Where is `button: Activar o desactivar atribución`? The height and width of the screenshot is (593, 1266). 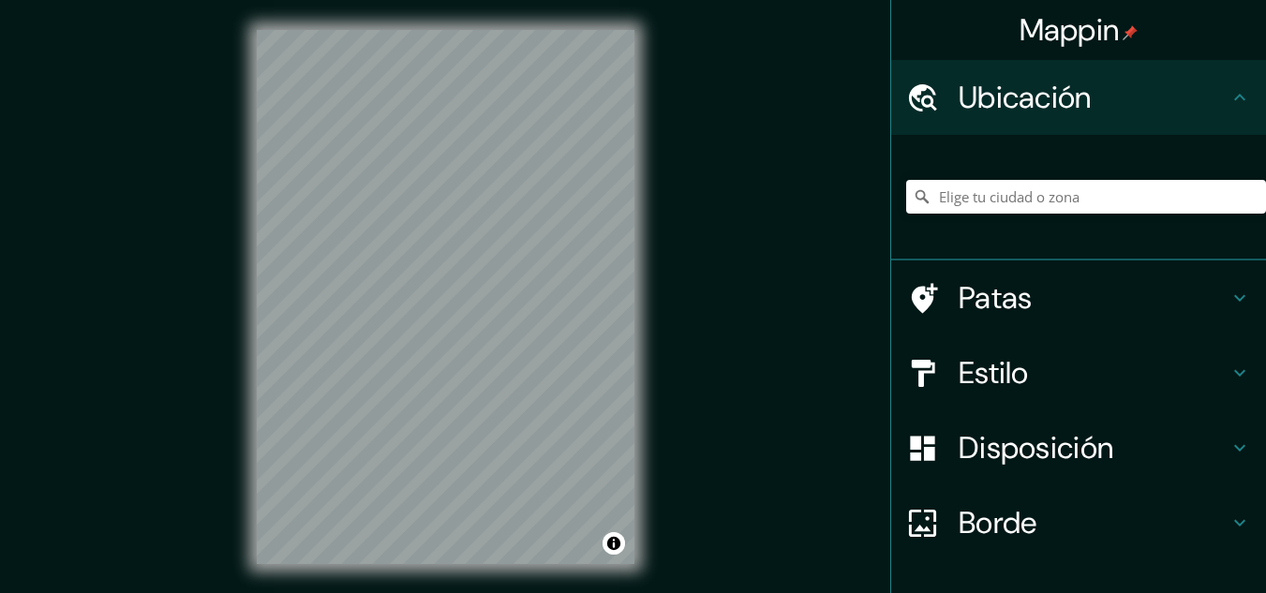
button: Activar o desactivar atribución is located at coordinates (614, 543).